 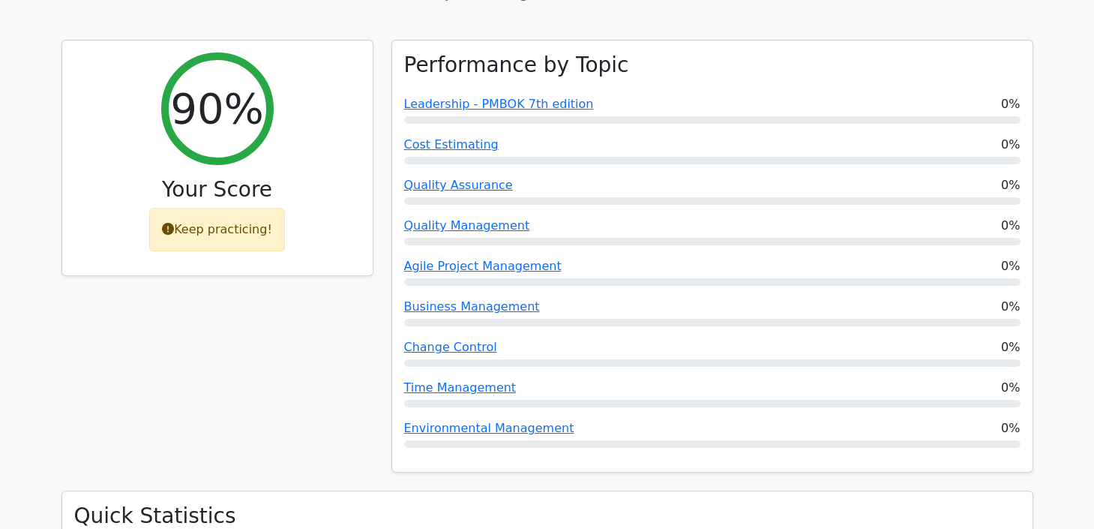 What do you see at coordinates (458, 184) in the screenshot?
I see `a: Quality Assurance` at bounding box center [458, 184].